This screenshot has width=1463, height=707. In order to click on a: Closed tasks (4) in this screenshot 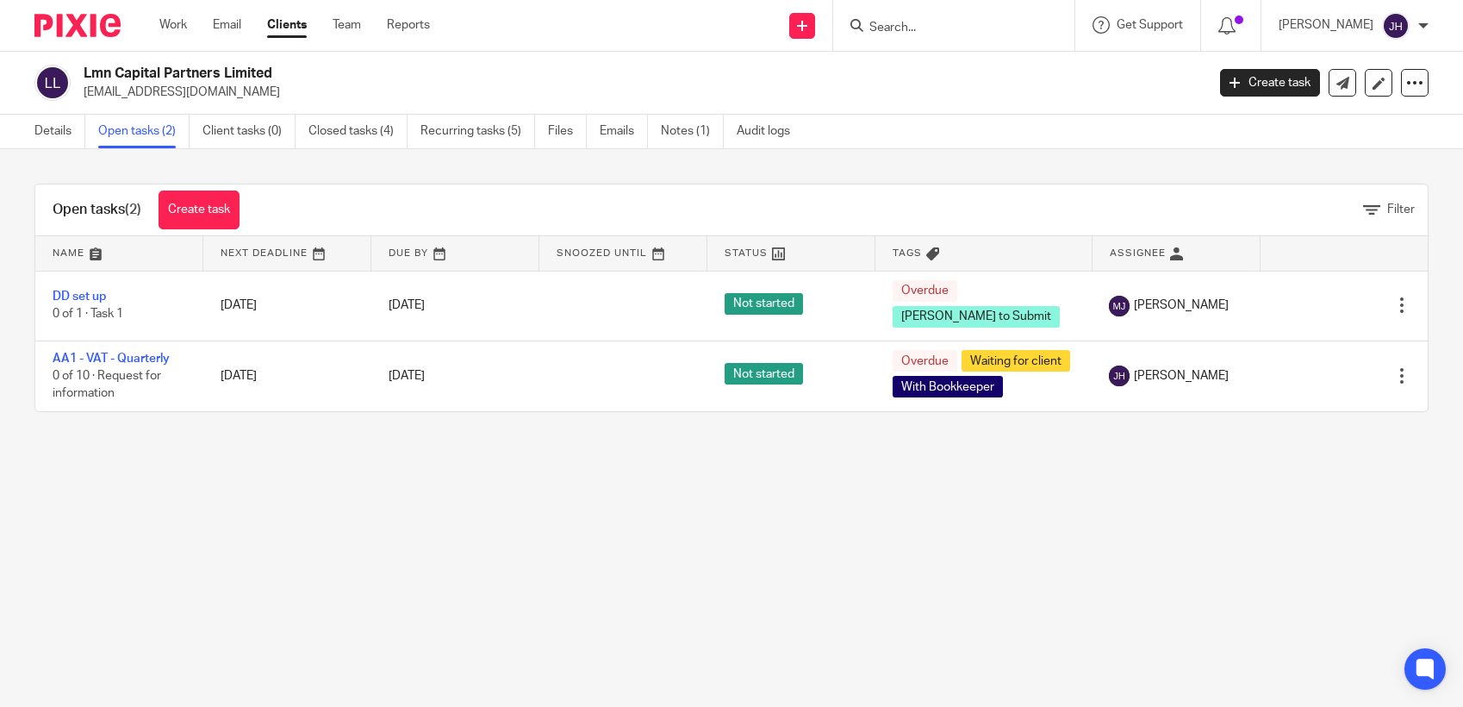, I will do `click(358, 131)`.